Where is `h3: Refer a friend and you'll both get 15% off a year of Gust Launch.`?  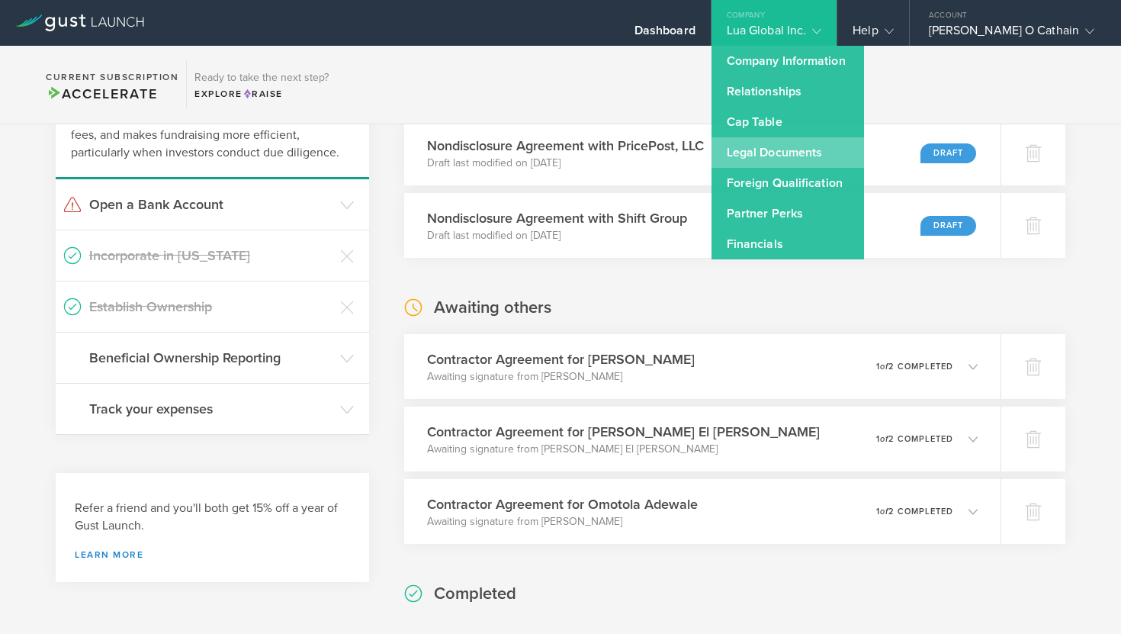 h3: Refer a friend and you'll both get 15% off a year of Gust Launch. is located at coordinates (212, 517).